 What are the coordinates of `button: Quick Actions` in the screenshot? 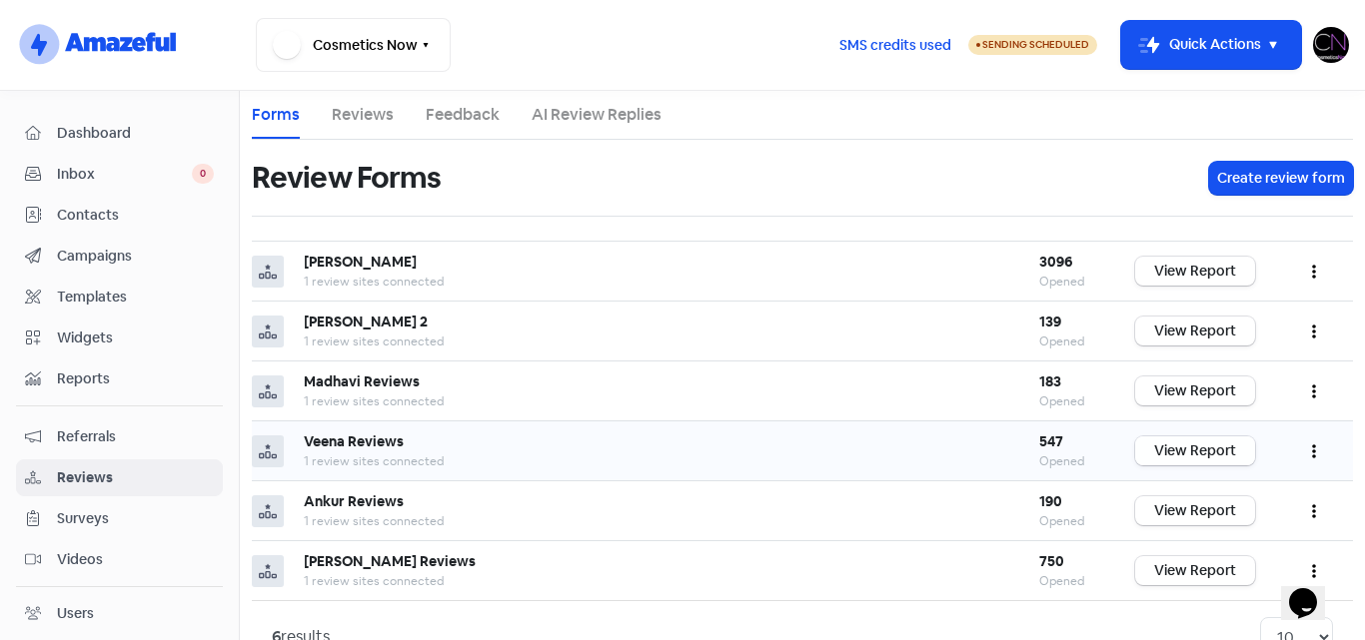 It's located at (1211, 45).